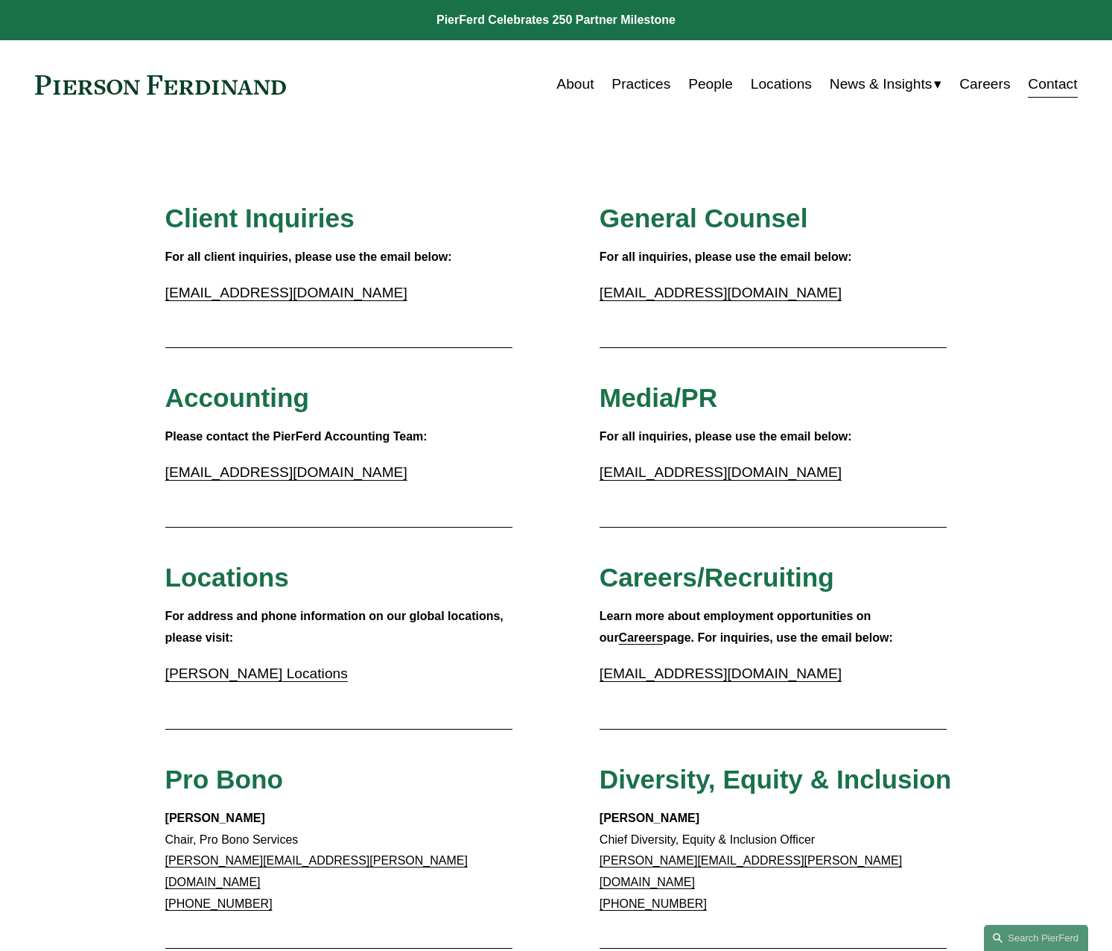  What do you see at coordinates (773, 861) in the screenshot?
I see `p: Chief Diversity, Equity & Inclusion Officer` at bounding box center [773, 861].